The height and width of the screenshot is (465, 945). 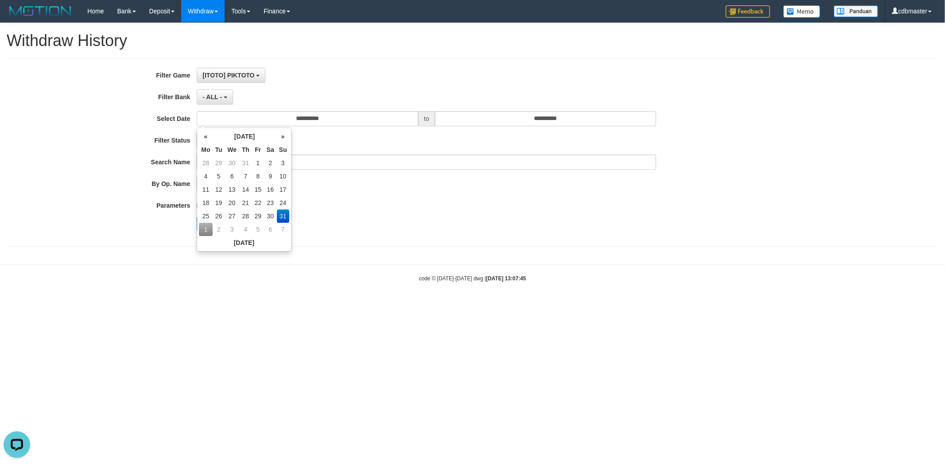 What do you see at coordinates (245, 203) in the screenshot?
I see `td: 21` at bounding box center [245, 203].